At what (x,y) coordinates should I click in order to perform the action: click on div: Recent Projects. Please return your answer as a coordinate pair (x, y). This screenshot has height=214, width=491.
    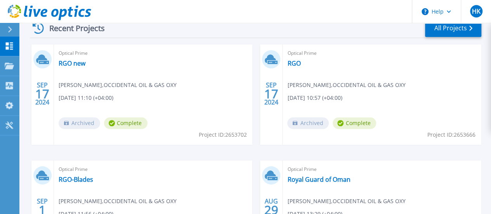
    Looking at the image, I should click on (73, 28).